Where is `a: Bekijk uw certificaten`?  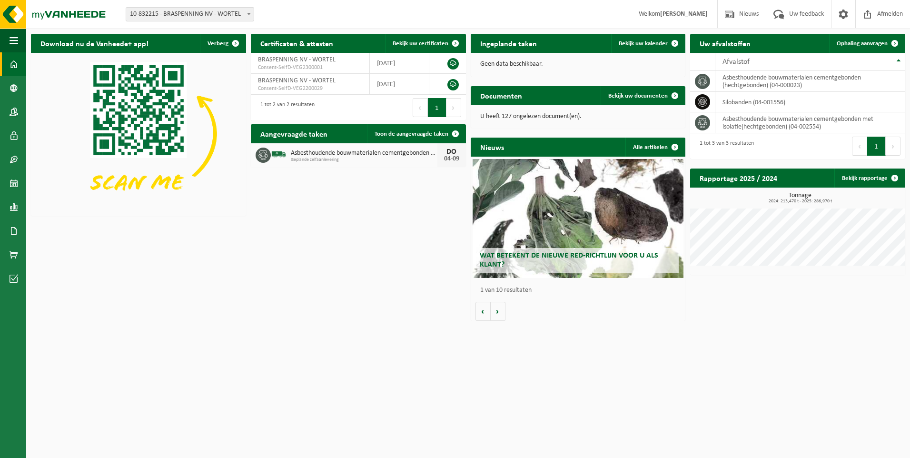 a: Bekijk uw certificaten is located at coordinates (425, 43).